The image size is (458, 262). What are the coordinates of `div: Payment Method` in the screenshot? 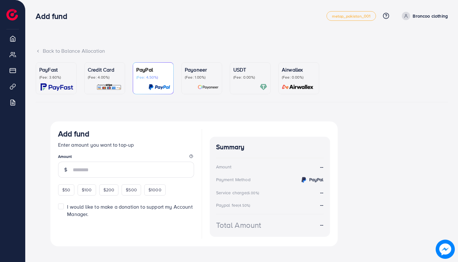 It's located at (233, 179).